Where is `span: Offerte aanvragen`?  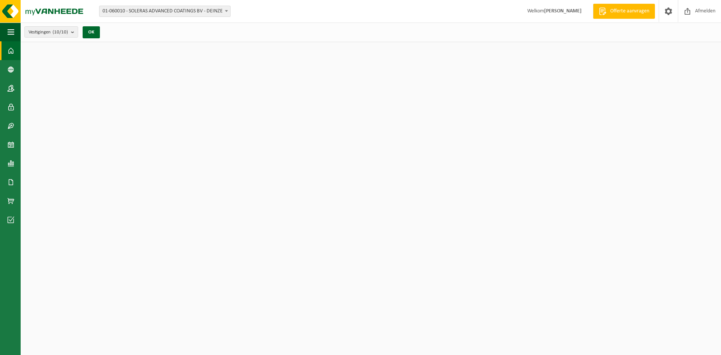 span: Offerte aanvragen is located at coordinates (630, 11).